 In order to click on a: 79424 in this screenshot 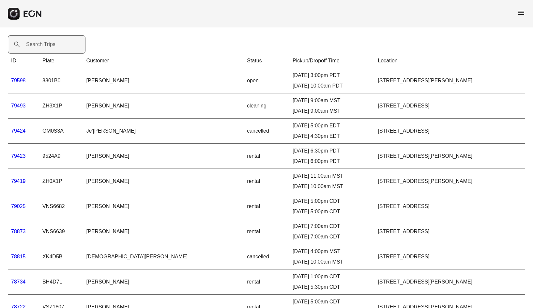, I will do `click(18, 131)`.